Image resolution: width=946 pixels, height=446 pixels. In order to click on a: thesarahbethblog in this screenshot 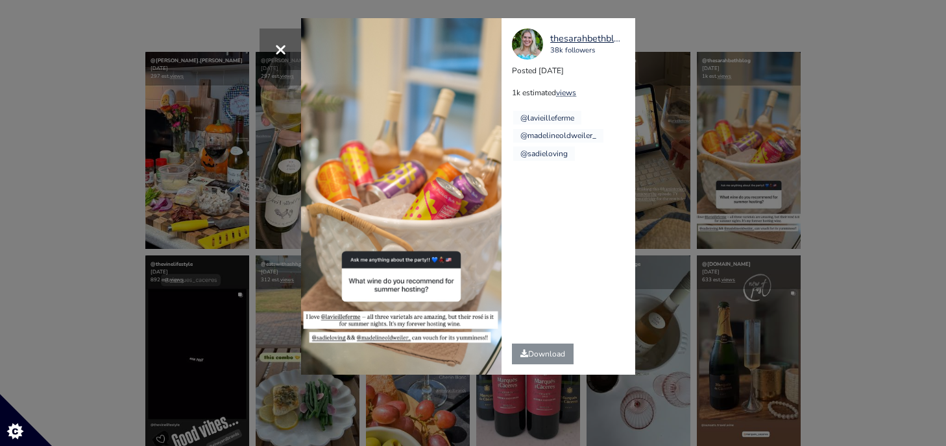, I will do `click(586, 39)`.